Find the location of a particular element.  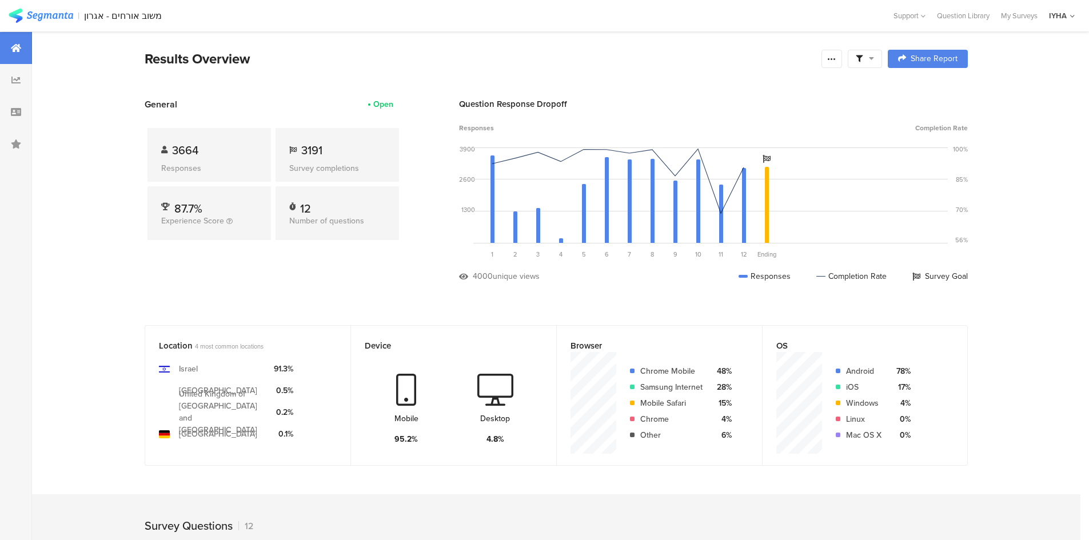

div: משוב אורחים - אגרון is located at coordinates (123, 15).